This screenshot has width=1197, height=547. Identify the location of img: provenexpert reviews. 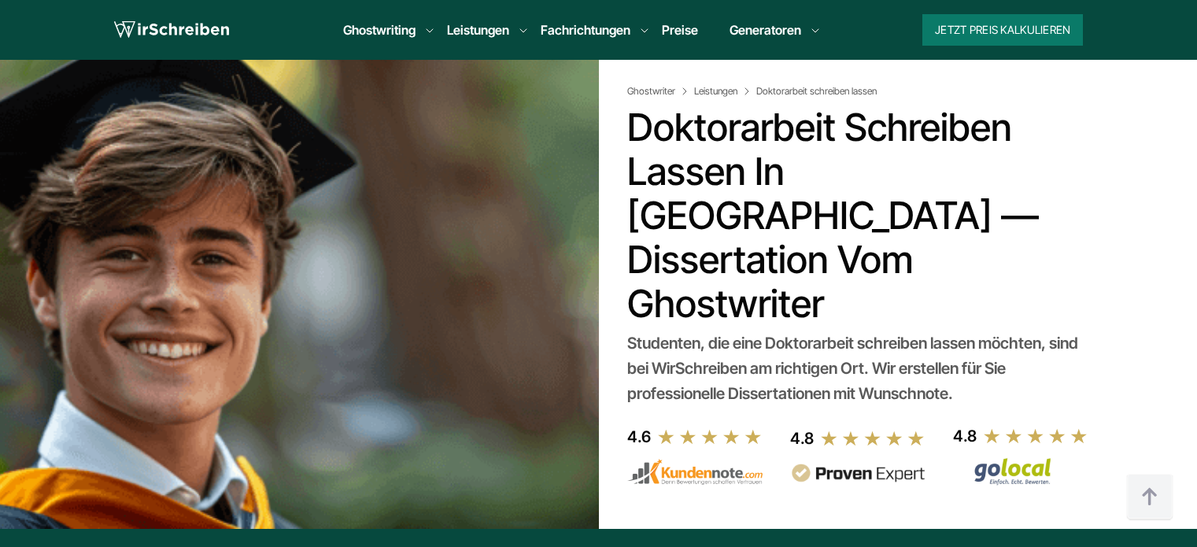
(858, 473).